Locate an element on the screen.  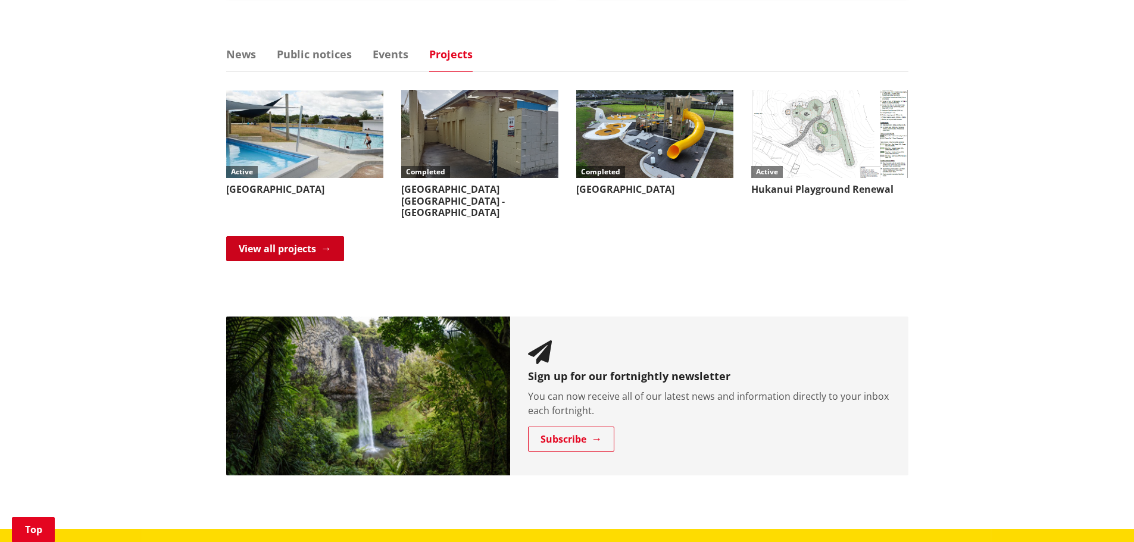
p: You can now receive all of our latest news and information directly to your inbox each fortnight. is located at coordinates (709, 404).